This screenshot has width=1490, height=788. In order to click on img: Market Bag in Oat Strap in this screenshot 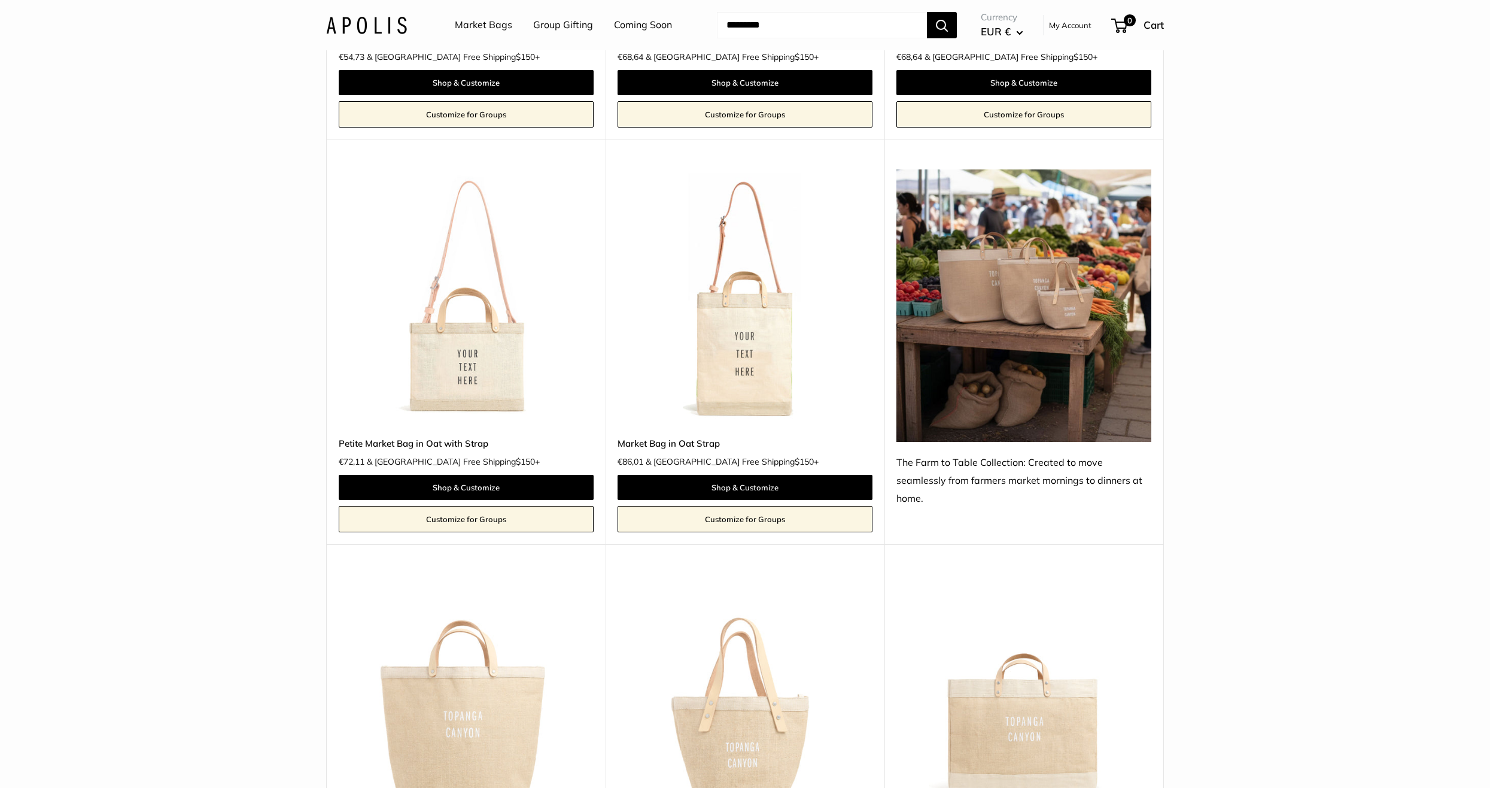, I will do `click(745, 297)`.